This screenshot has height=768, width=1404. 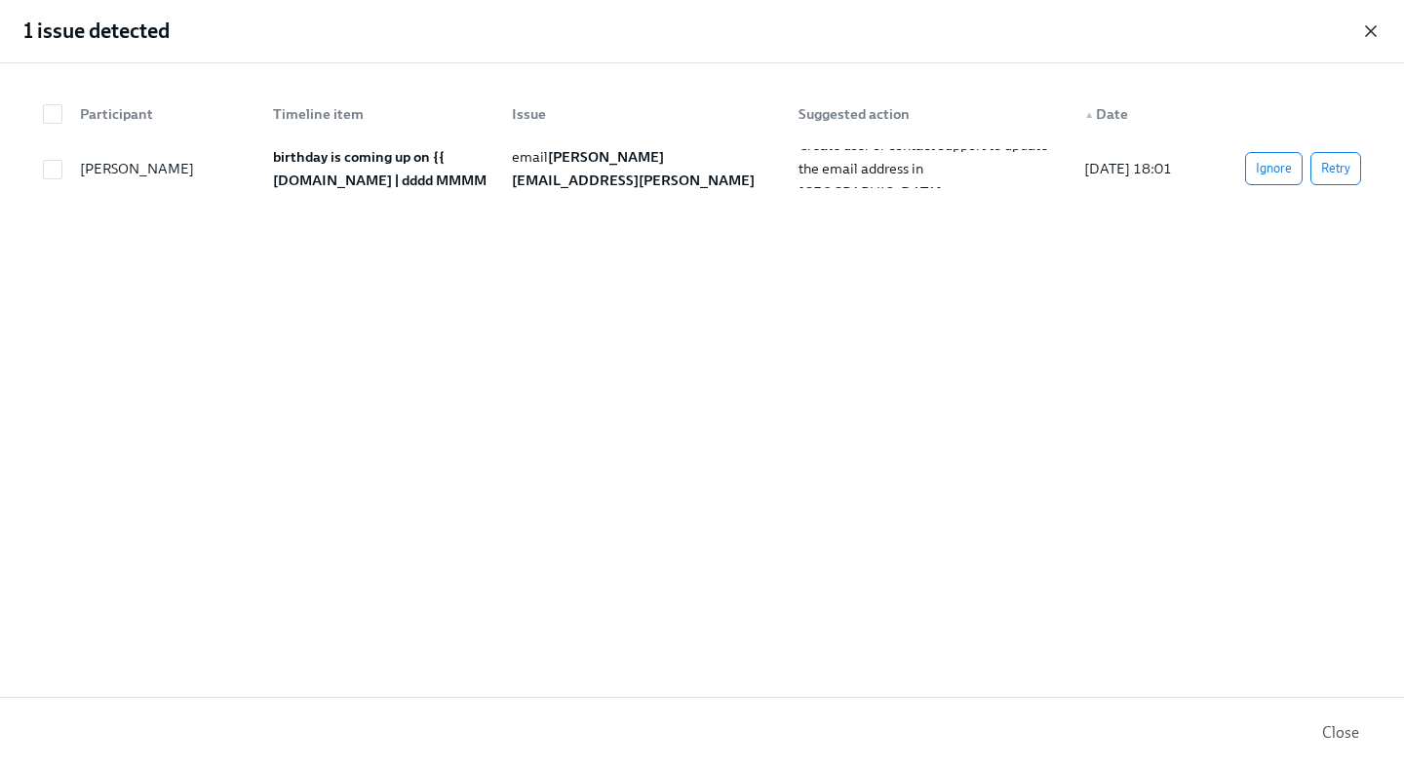 What do you see at coordinates (1141, 114) in the screenshot?
I see `div: ▲Date` at bounding box center [1141, 114].